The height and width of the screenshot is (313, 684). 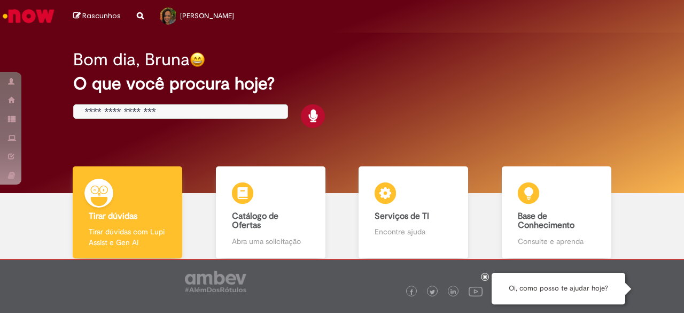 I want to click on h2: O que você procura hoje?, so click(x=341, y=83).